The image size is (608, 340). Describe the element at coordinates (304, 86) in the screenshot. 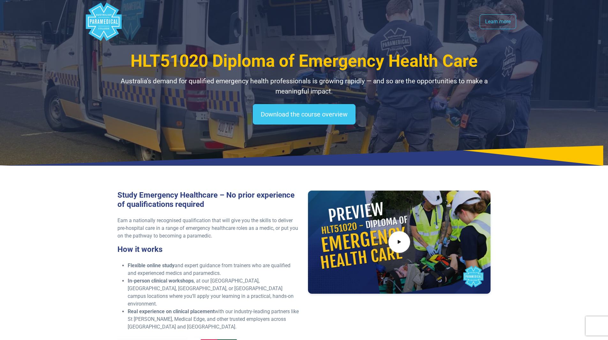

I see `p: Australia’s demand for qualified emergency health professionals is growing rapidly — and so are t...` at that location.